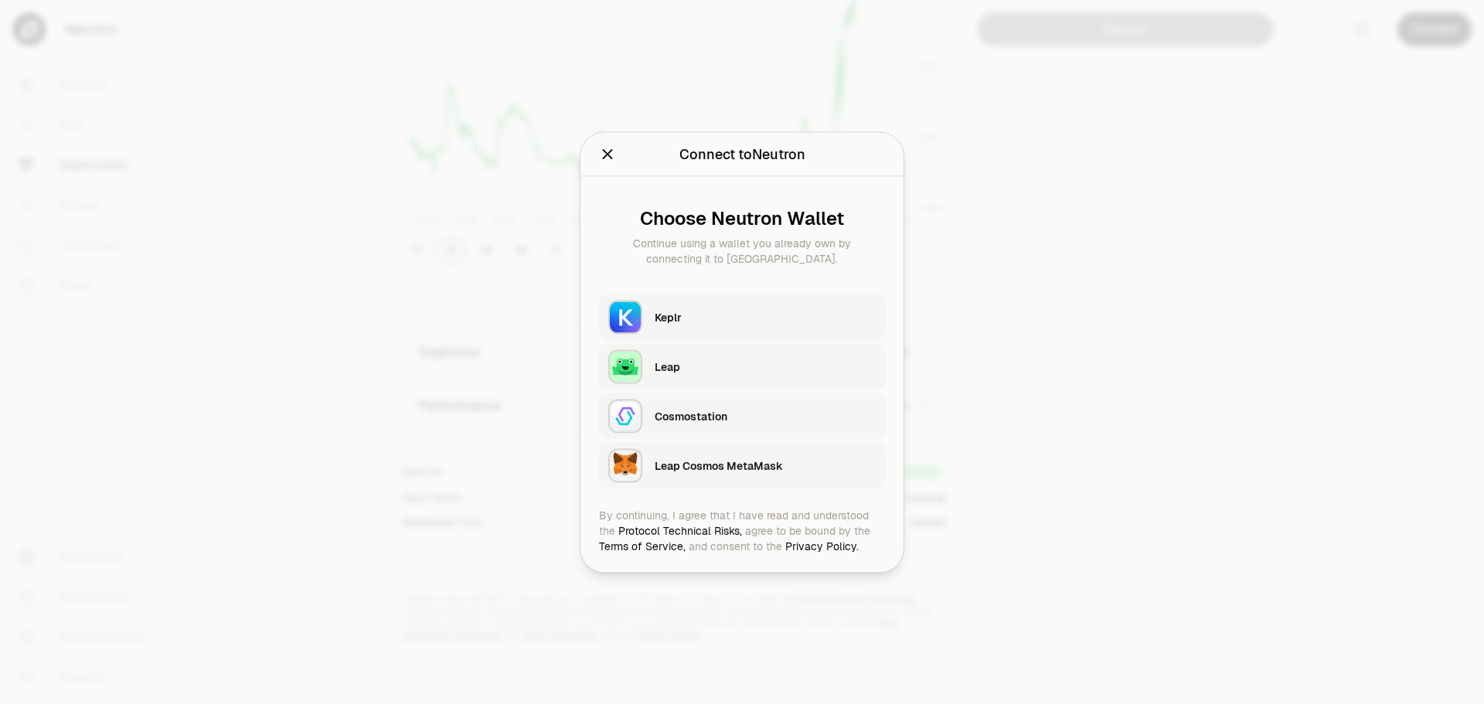  I want to click on img: Cosmostation, so click(625, 416).